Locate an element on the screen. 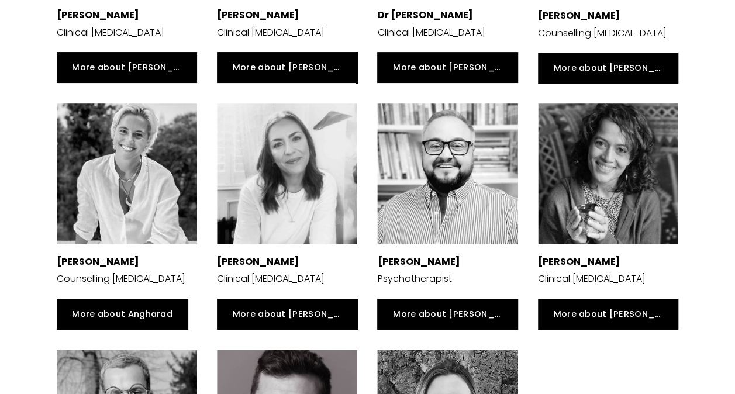  p: Psychotherapist is located at coordinates (448, 279).